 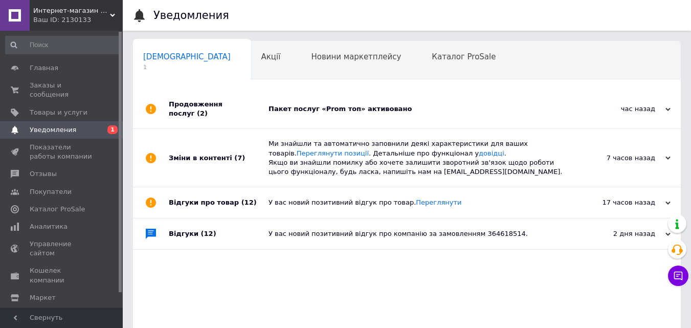 What do you see at coordinates (239, 157) in the screenshot?
I see `span: (7)` at bounding box center [239, 157].